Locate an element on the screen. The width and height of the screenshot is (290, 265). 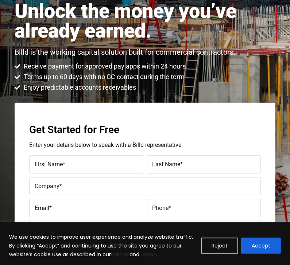
a: Terms is located at coordinates (147, 255).